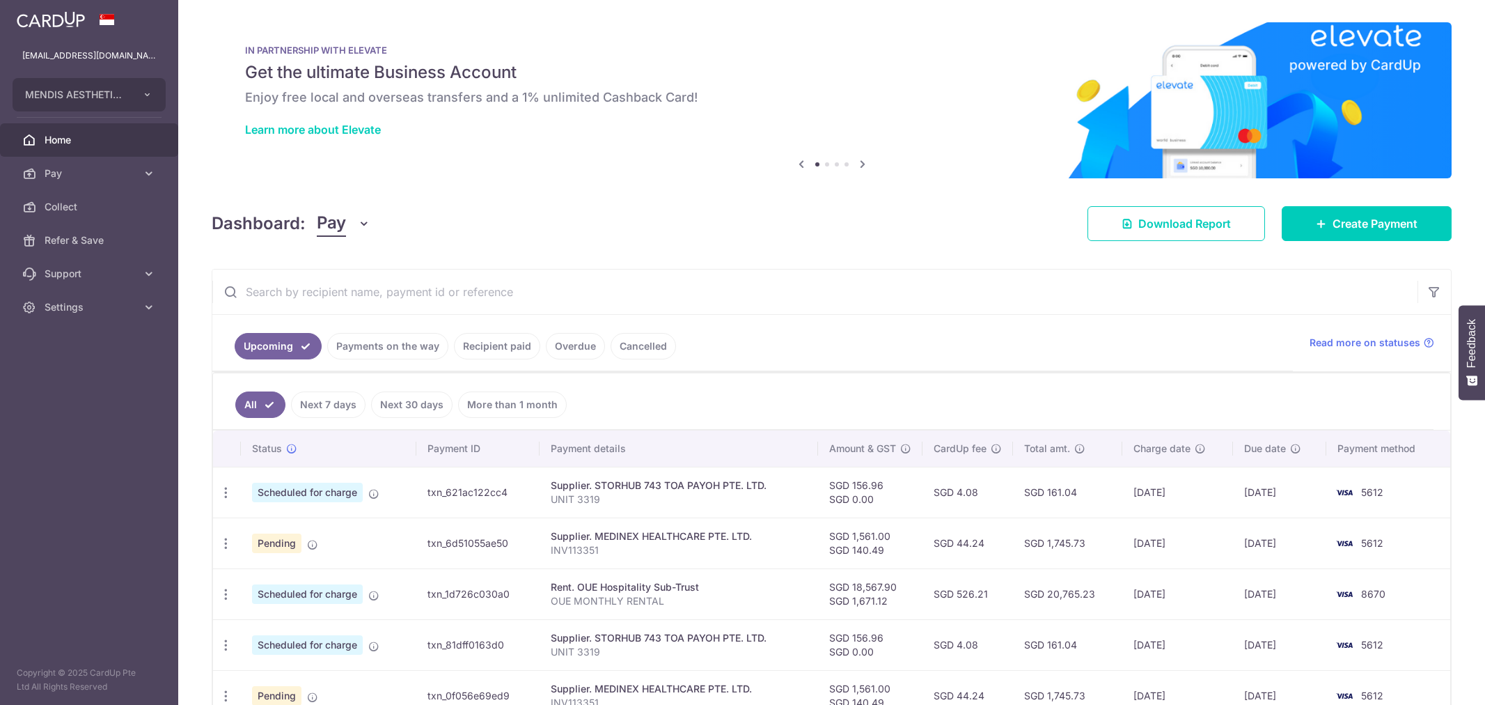  I want to click on td: txn_1d726c030a0, so click(478, 593).